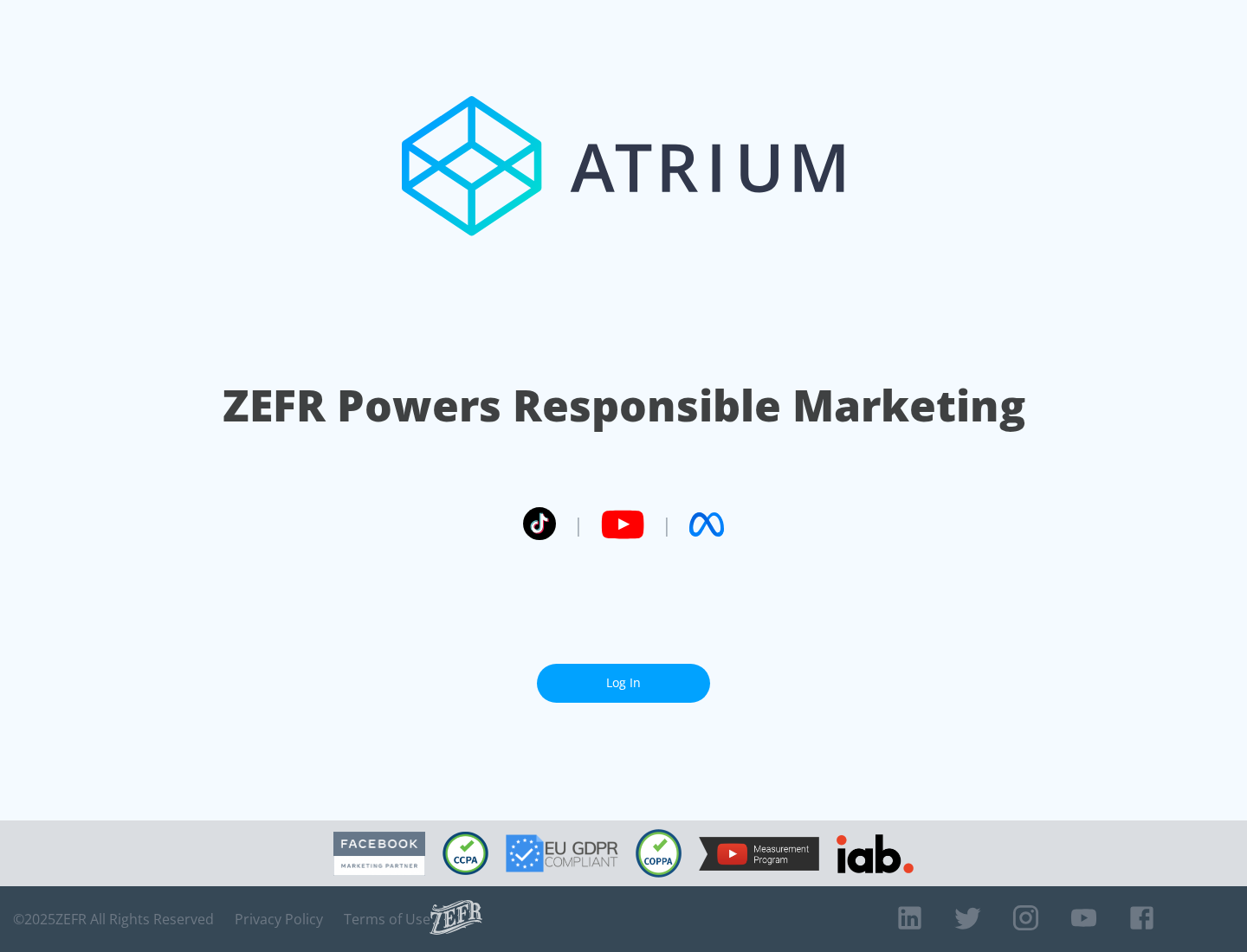  Describe the element at coordinates (278, 919) in the screenshot. I see `a: Privacy Policy` at that location.